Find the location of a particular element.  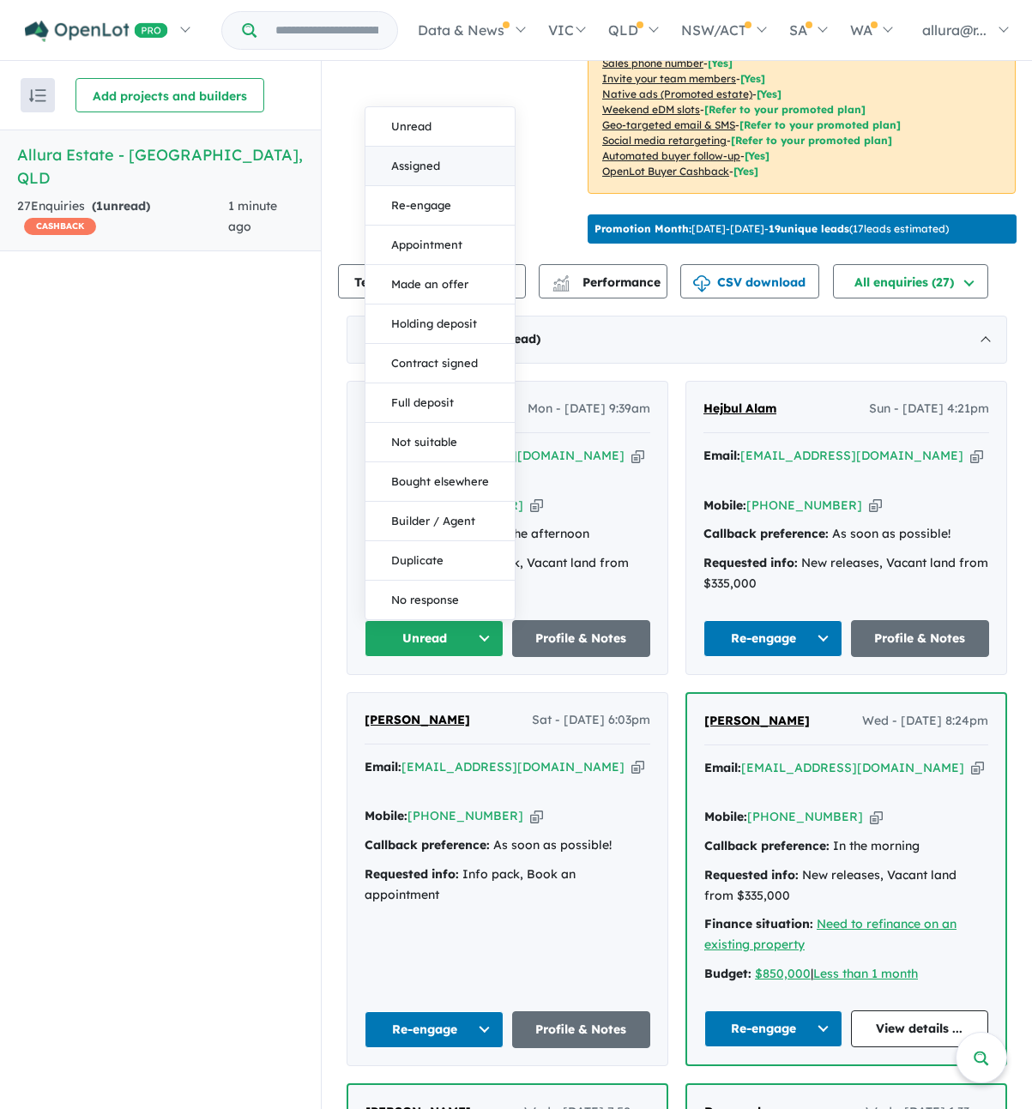

u: Less than 1 month is located at coordinates (866, 974).